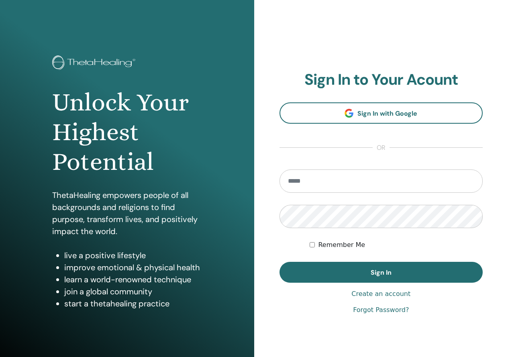 This screenshot has height=357, width=508. What do you see at coordinates (381, 148) in the screenshot?
I see `span: or` at bounding box center [381, 148].